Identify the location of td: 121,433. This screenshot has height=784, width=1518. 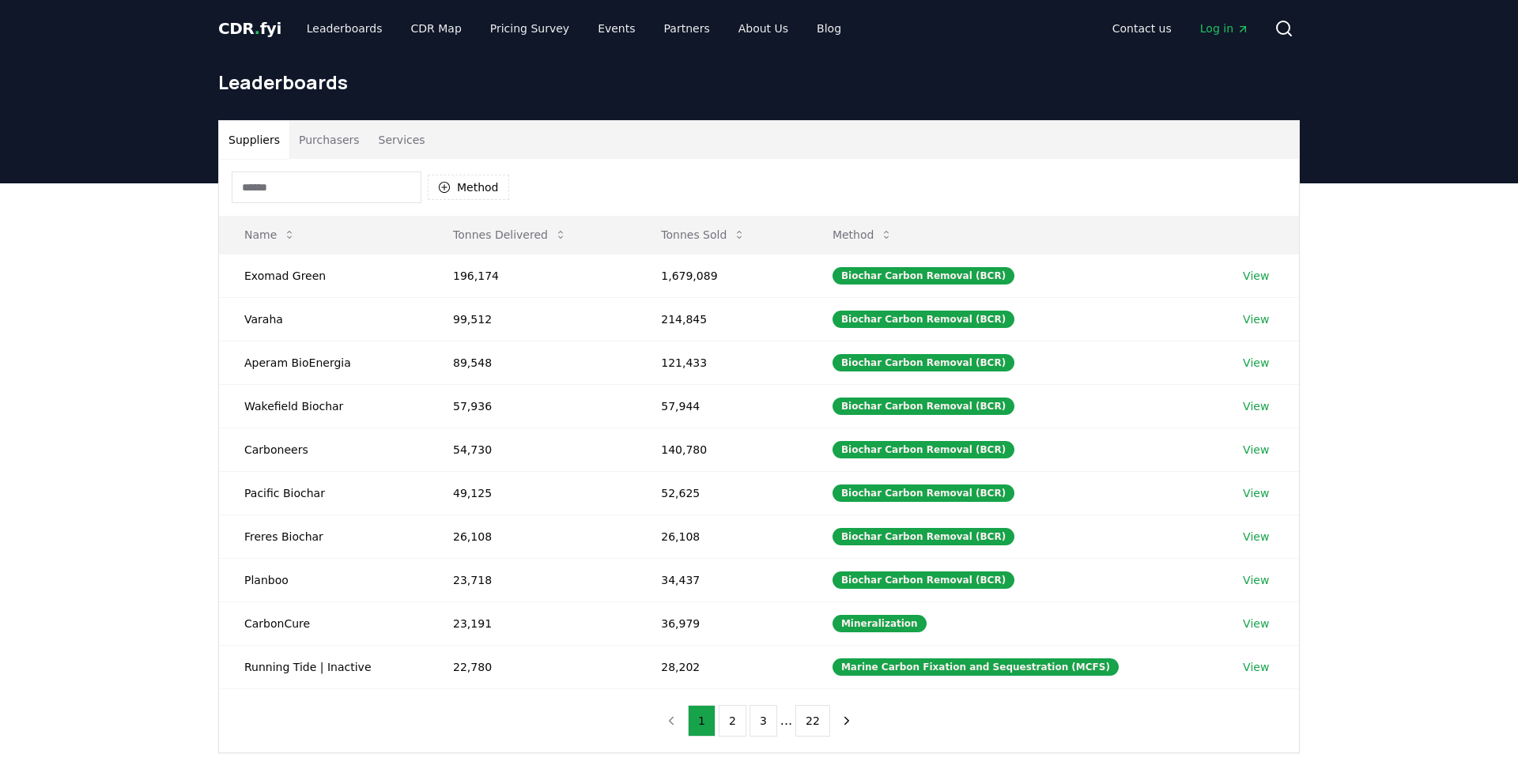
(721, 362).